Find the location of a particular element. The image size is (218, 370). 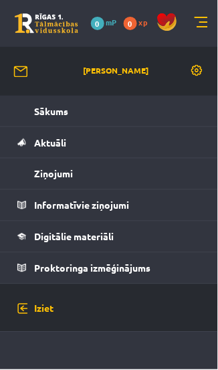

legend: Ziņojumi is located at coordinates (118, 174).